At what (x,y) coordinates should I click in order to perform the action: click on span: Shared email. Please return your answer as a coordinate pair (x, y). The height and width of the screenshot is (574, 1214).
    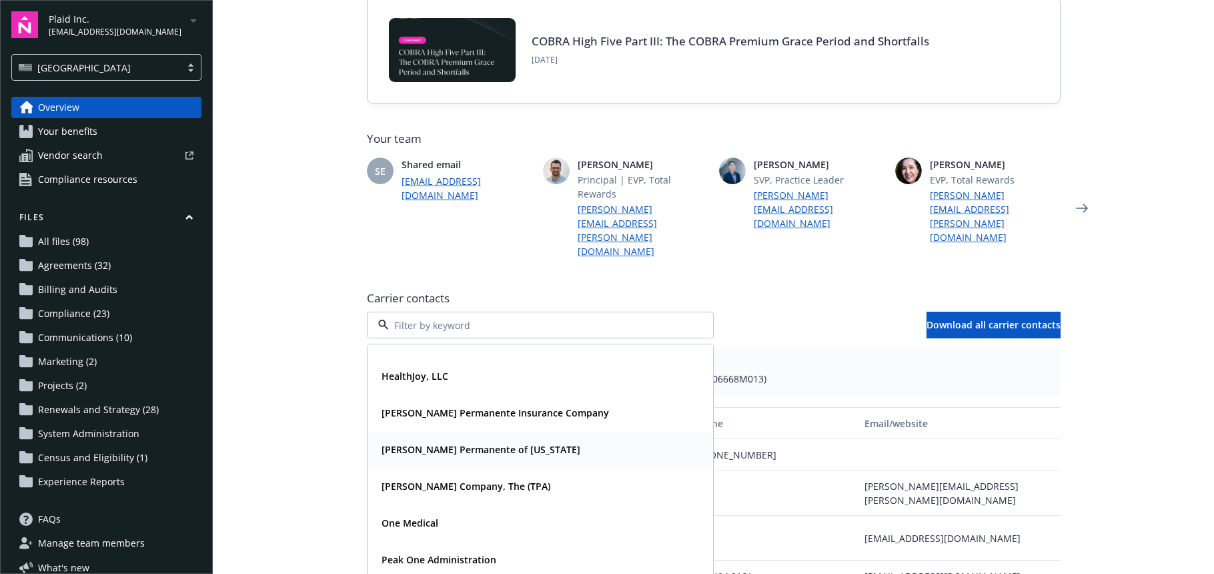
    Looking at the image, I should click on (467, 164).